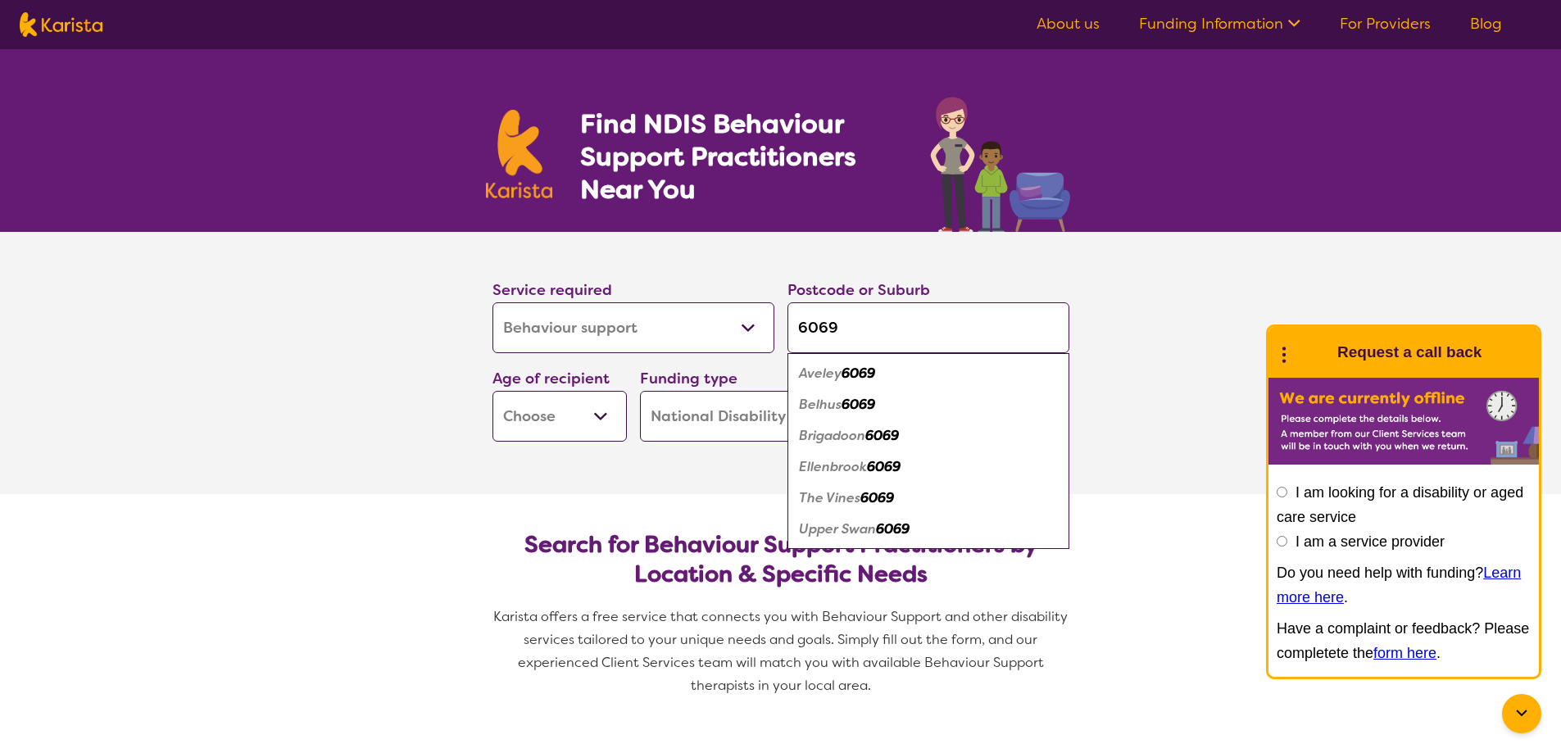  What do you see at coordinates (820, 404) in the screenshot?
I see `em: Belhus` at bounding box center [820, 404].